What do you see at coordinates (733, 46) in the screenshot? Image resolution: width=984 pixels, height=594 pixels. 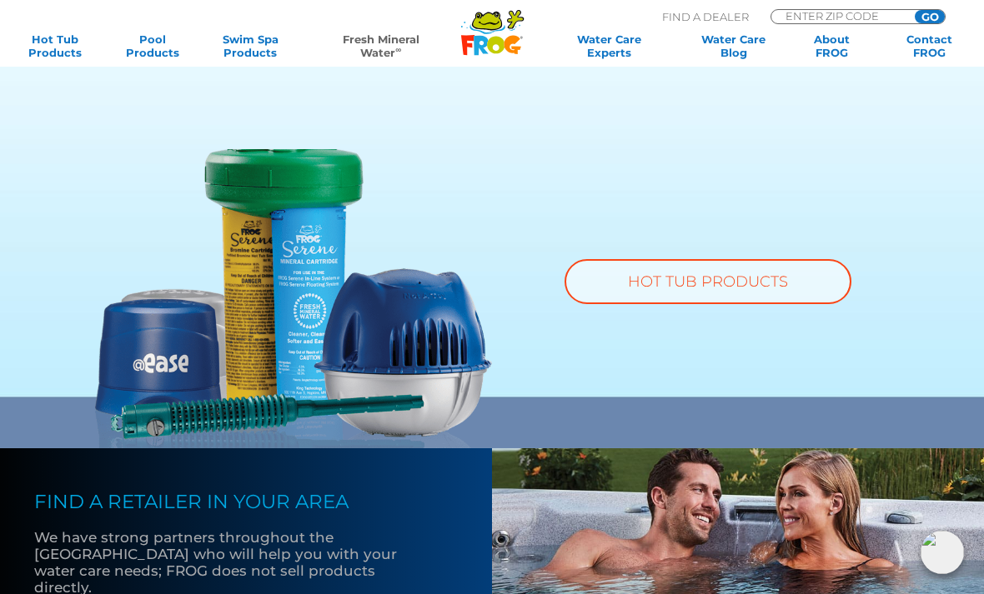 I see `a: Water CareBlog` at bounding box center [733, 46].